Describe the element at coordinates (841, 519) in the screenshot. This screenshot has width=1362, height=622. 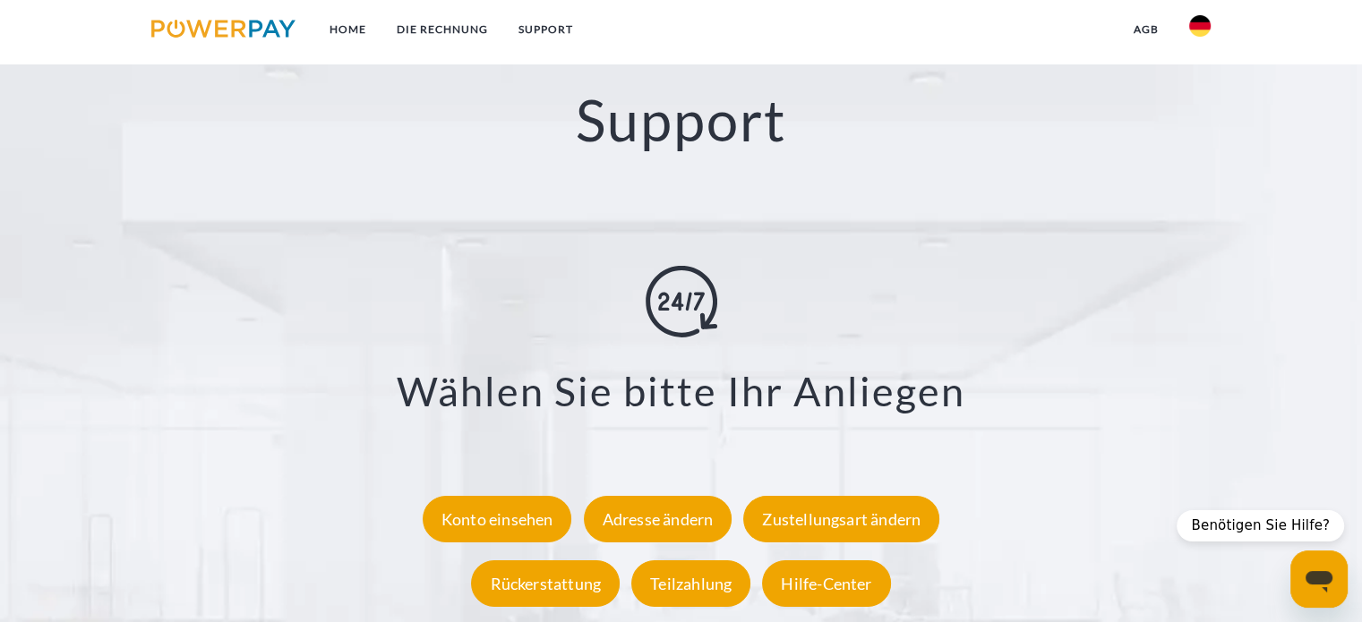
I see `div: Zustellungsart ändern` at that location.